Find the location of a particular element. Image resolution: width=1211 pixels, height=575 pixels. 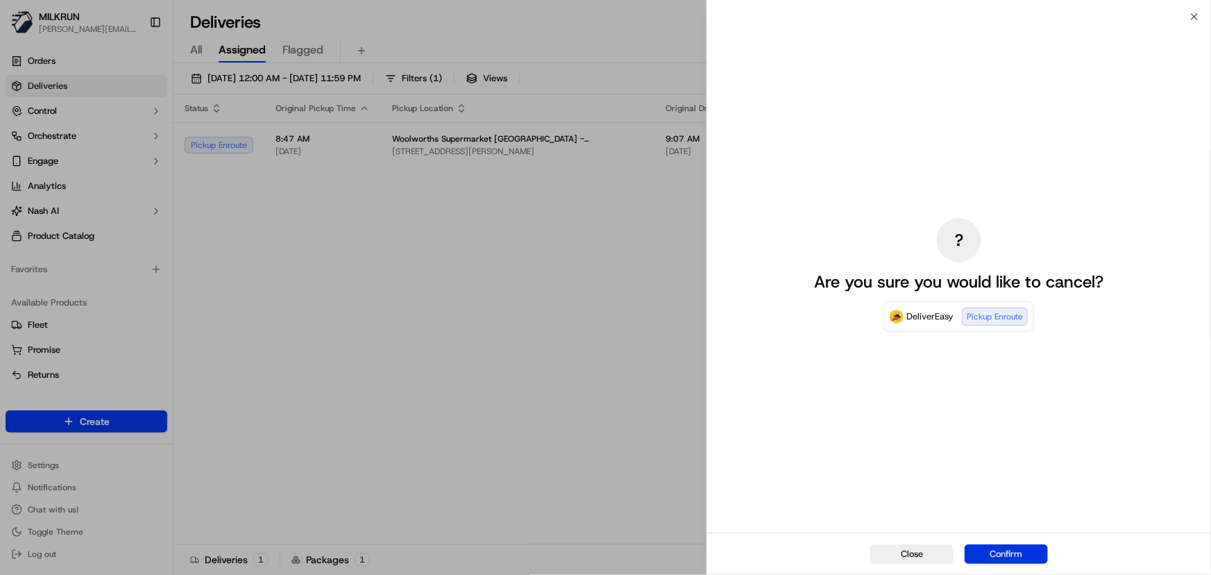

button: Confirm is located at coordinates (1006, 554).